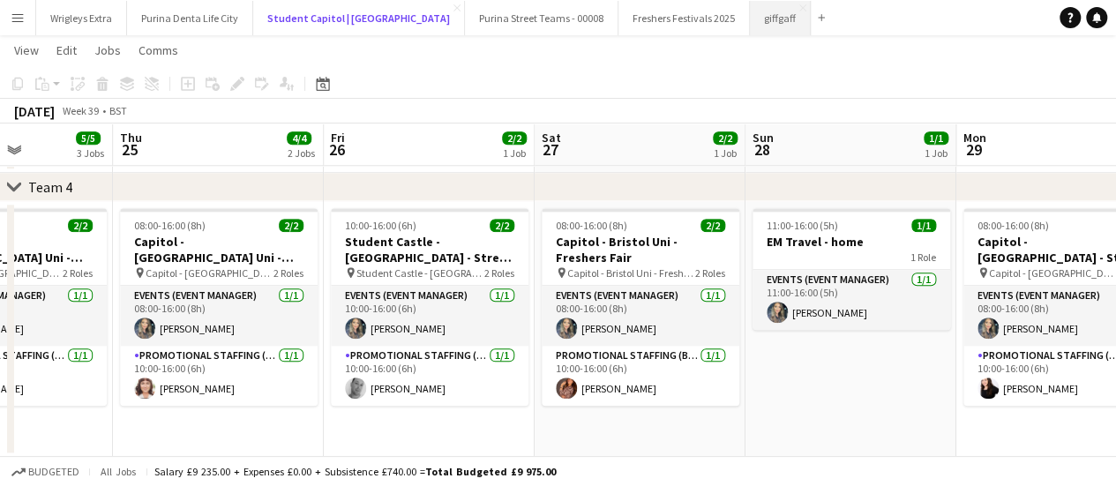 Image resolution: width=1116 pixels, height=486 pixels. What do you see at coordinates (551, 138) in the screenshot?
I see `span: Sat` at bounding box center [551, 138].